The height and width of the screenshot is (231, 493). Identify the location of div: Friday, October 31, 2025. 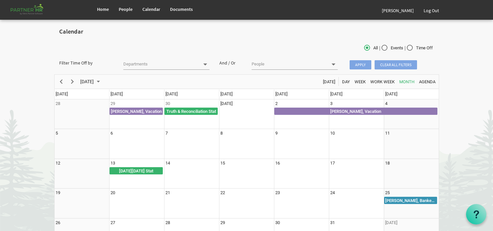
(333, 223).